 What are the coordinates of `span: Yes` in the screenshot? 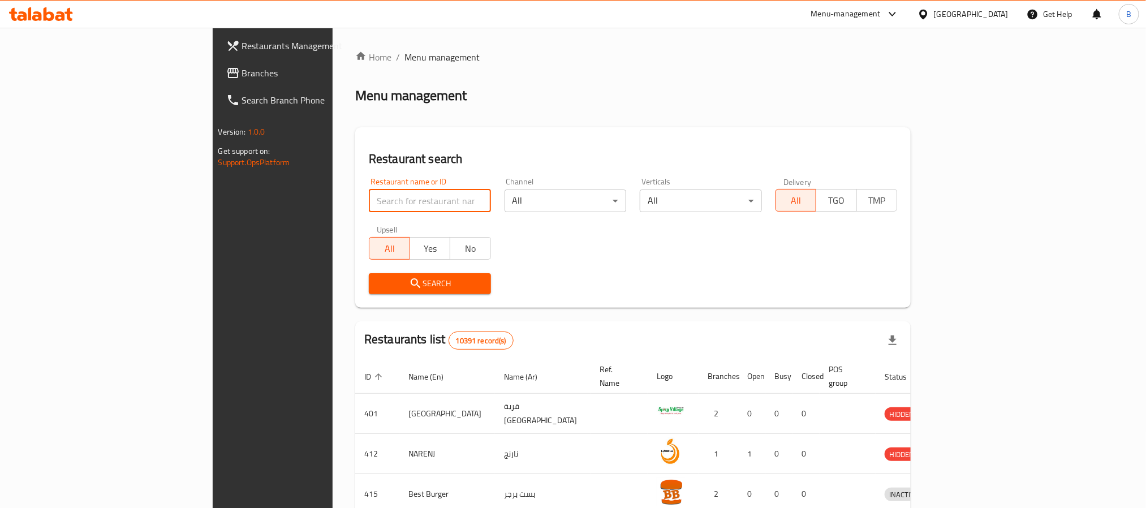 It's located at (431, 248).